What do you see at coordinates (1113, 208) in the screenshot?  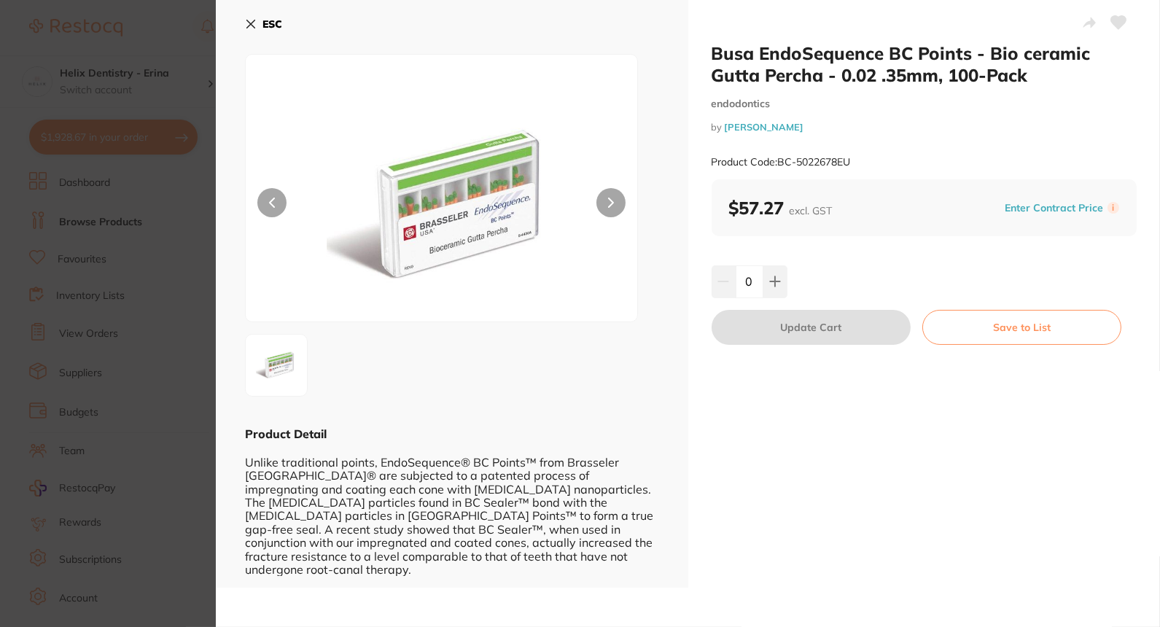 I see `label: i` at bounding box center [1113, 208].